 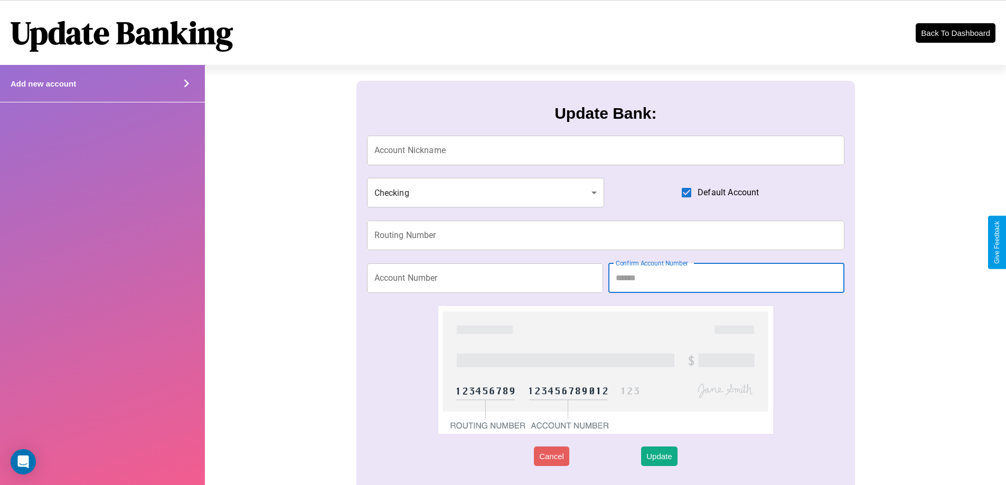 I want to click on button: Update, so click(x=659, y=456).